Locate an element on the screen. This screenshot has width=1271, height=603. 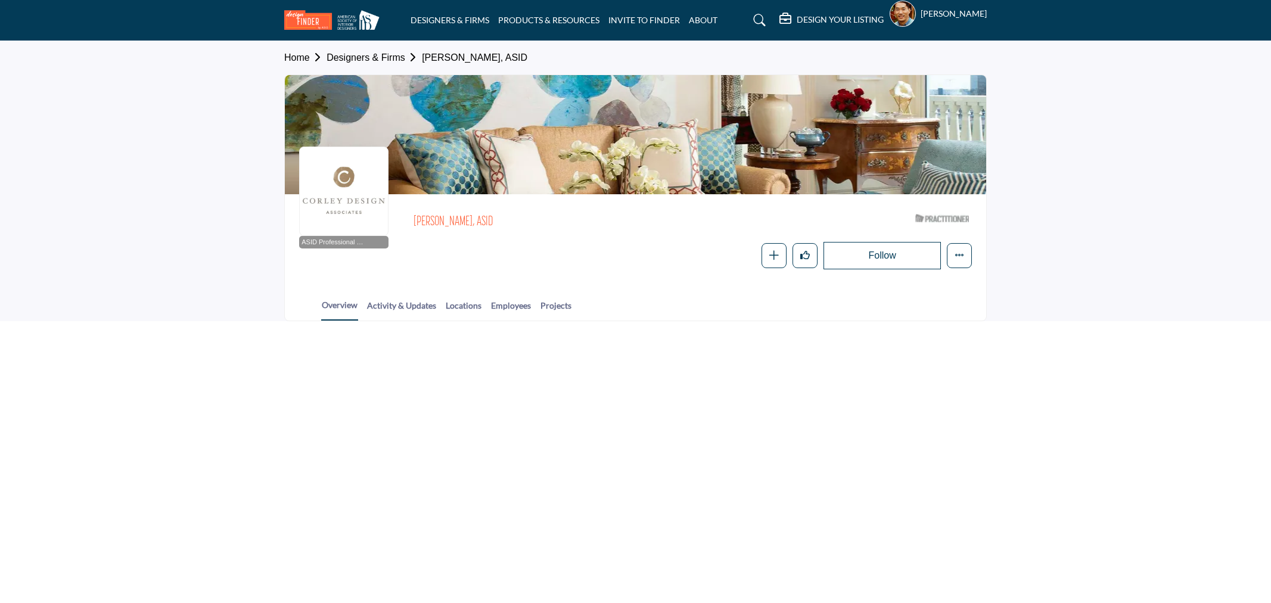
a: Home is located at coordinates (305, 57).